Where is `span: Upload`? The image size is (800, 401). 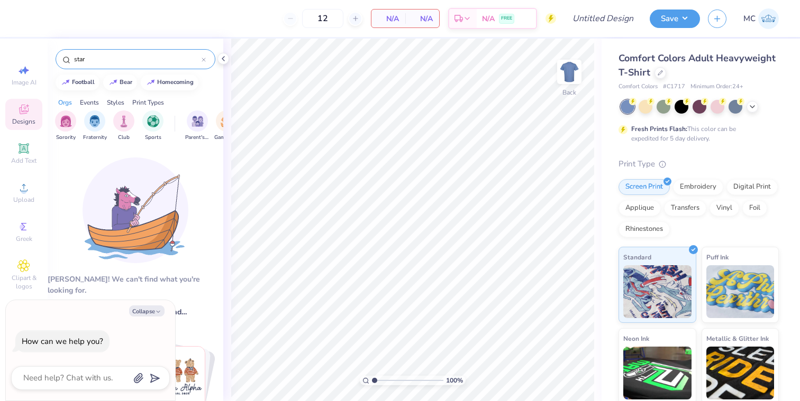 span: Upload is located at coordinates (24, 200).